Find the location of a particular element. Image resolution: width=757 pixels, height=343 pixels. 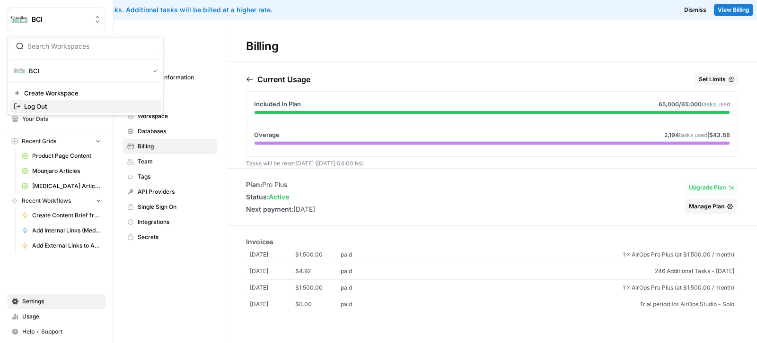

a: Team is located at coordinates (170, 162).